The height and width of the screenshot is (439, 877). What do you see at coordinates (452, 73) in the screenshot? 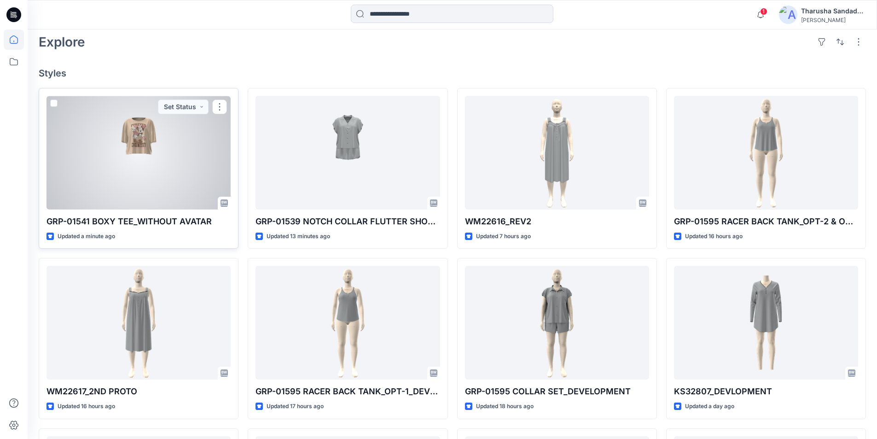
I see `h4: Styles` at bounding box center [452, 73].